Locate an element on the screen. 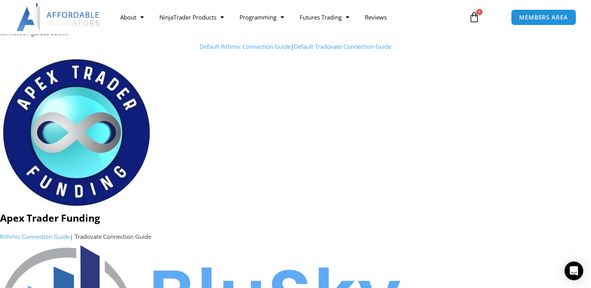  a: Reviews is located at coordinates (375, 17).